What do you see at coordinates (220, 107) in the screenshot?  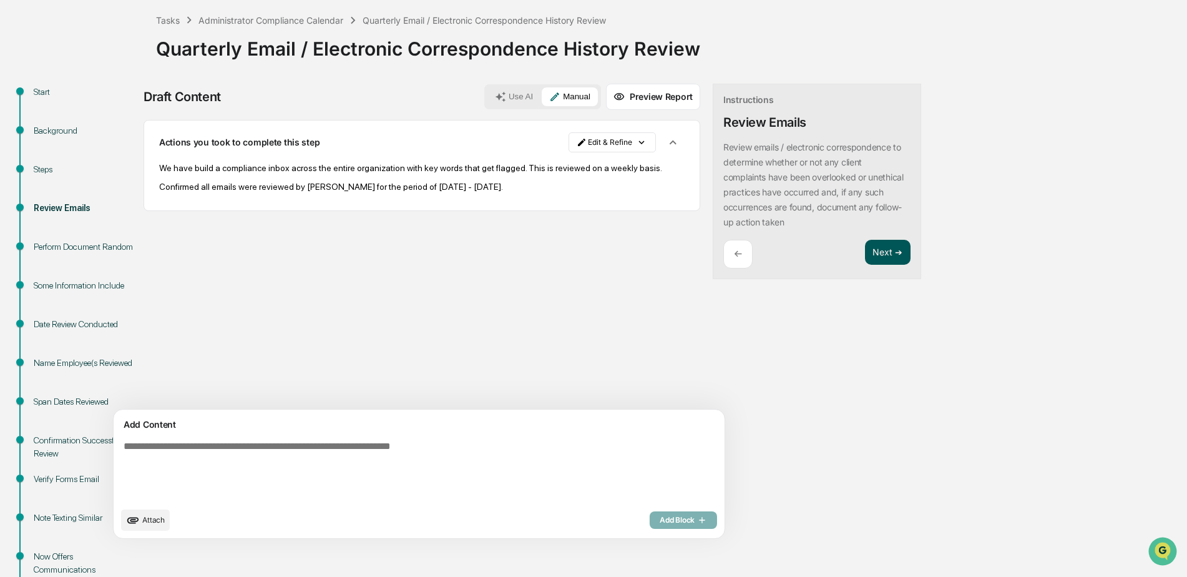 I see `button: Start new chat` at bounding box center [220, 107].